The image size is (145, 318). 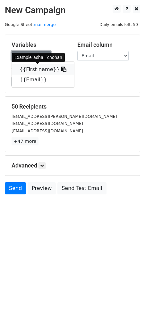 I want to click on h2: New Campaign, so click(x=72, y=10).